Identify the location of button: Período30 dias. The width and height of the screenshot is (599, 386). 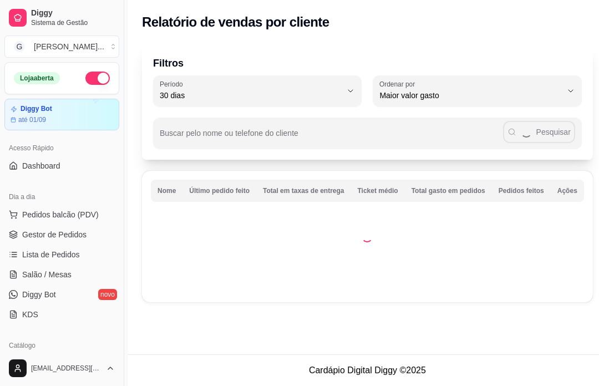
(258, 91).